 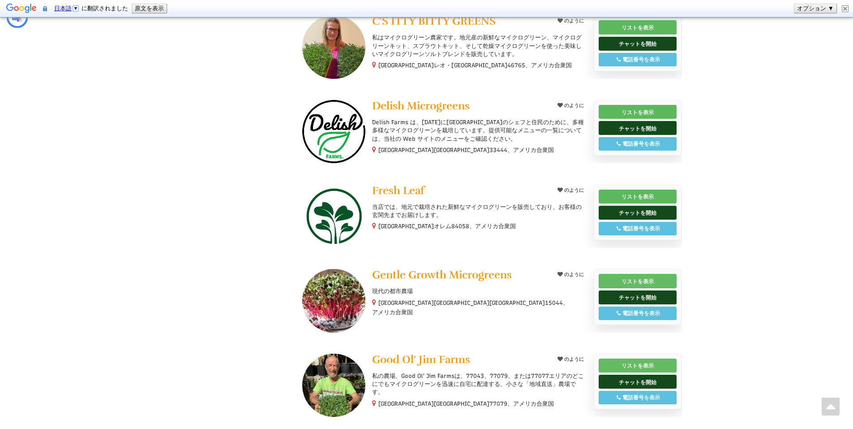 What do you see at coordinates (461, 226) in the screenshot?
I see `font: 84058` at bounding box center [461, 226].